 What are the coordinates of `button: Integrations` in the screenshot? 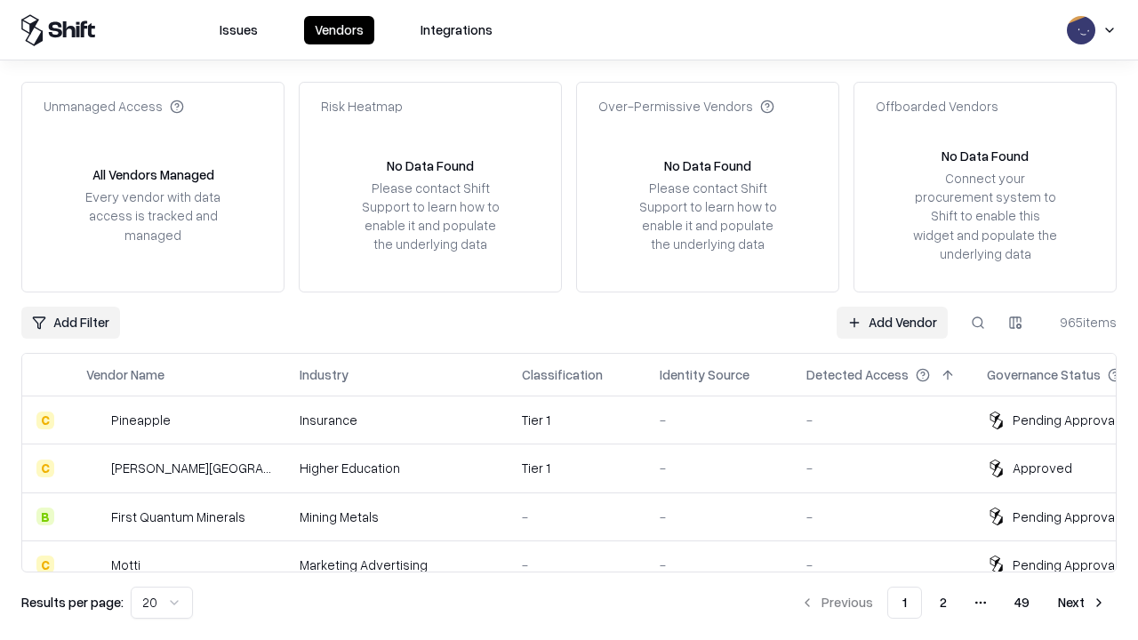 It's located at (456, 30).